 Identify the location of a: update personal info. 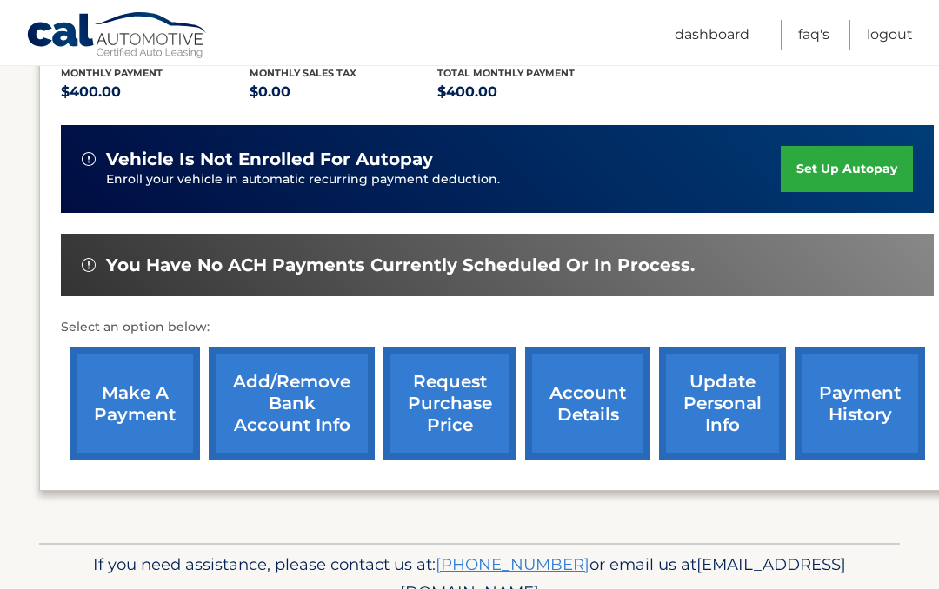
(722, 403).